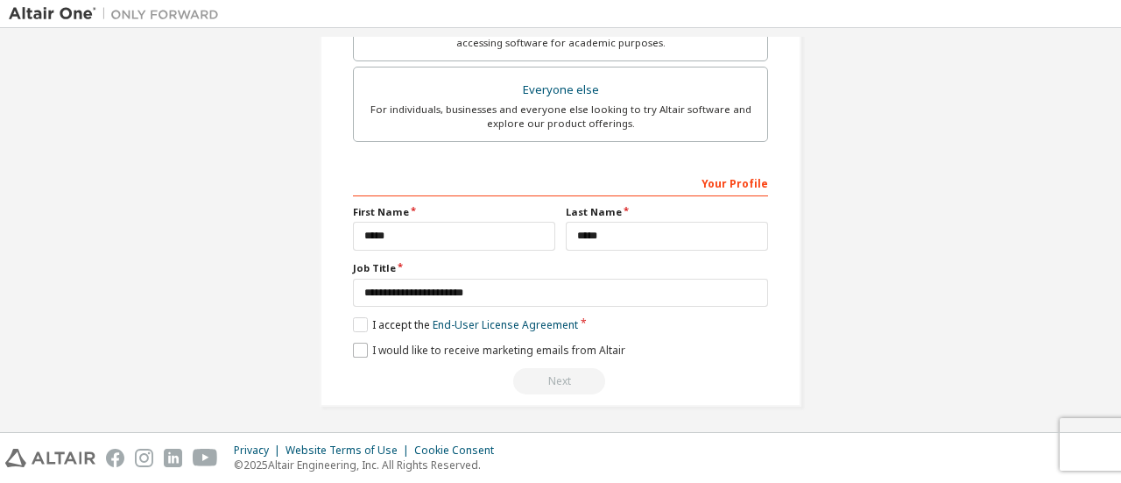 This screenshot has width=1121, height=483. I want to click on label: I would like to receive marketing emails from Altair, so click(489, 350).